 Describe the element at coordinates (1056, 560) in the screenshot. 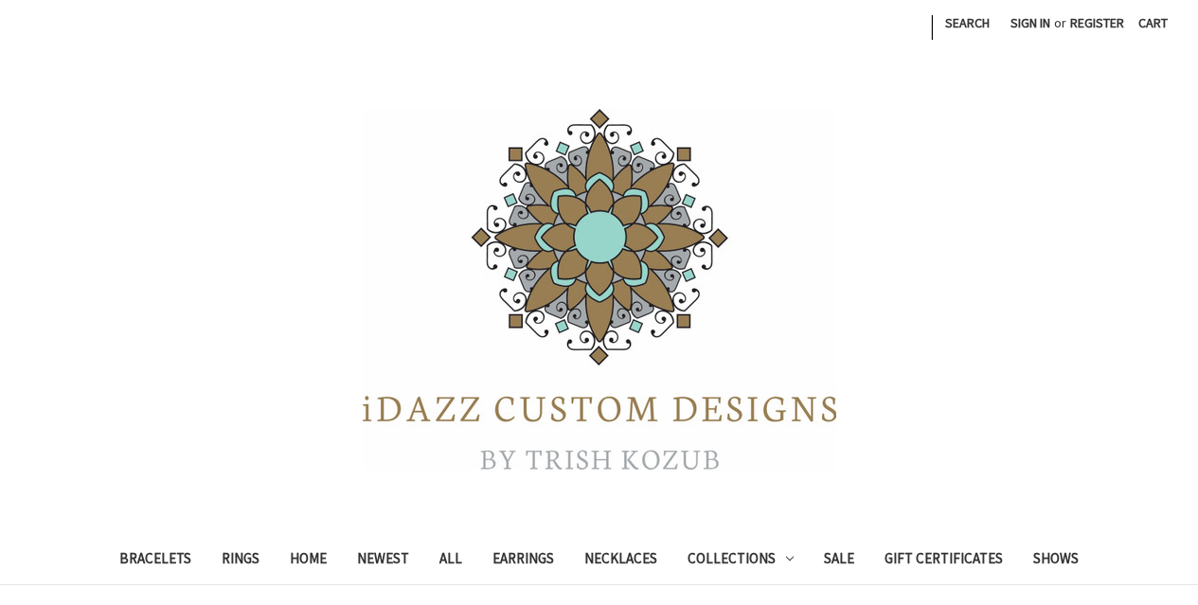

I see `a: Shows` at that location.